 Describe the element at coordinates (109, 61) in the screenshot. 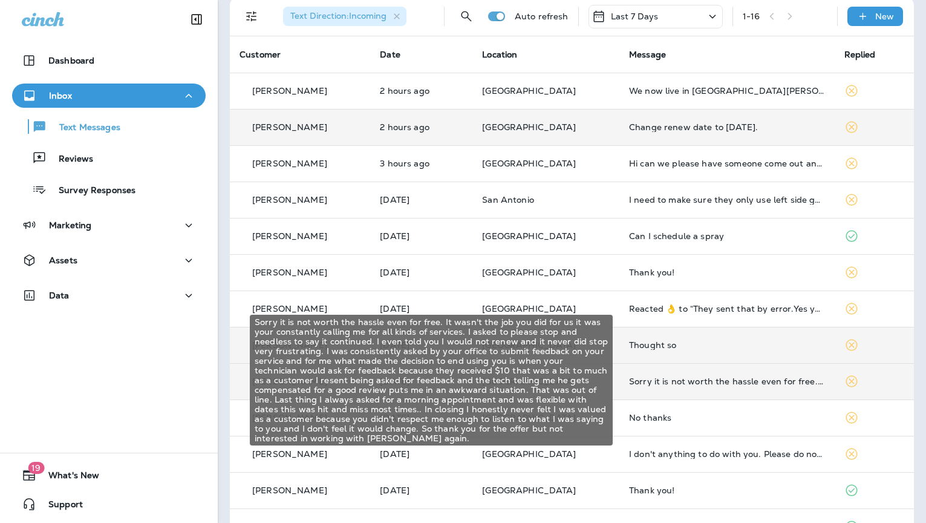

I see `button: Dashboard` at that location.